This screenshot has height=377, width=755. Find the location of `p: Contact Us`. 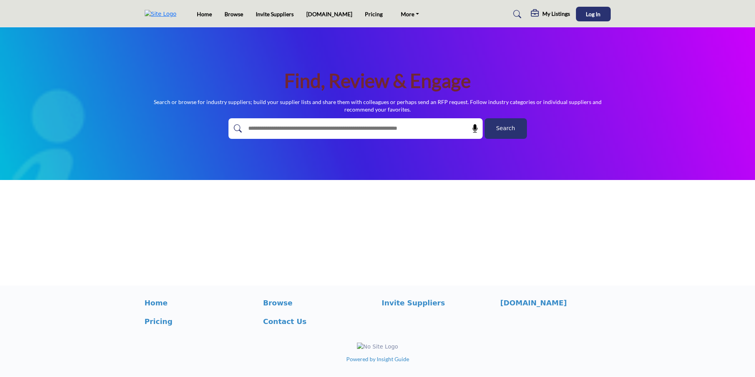

p: Contact Us is located at coordinates (318, 321).